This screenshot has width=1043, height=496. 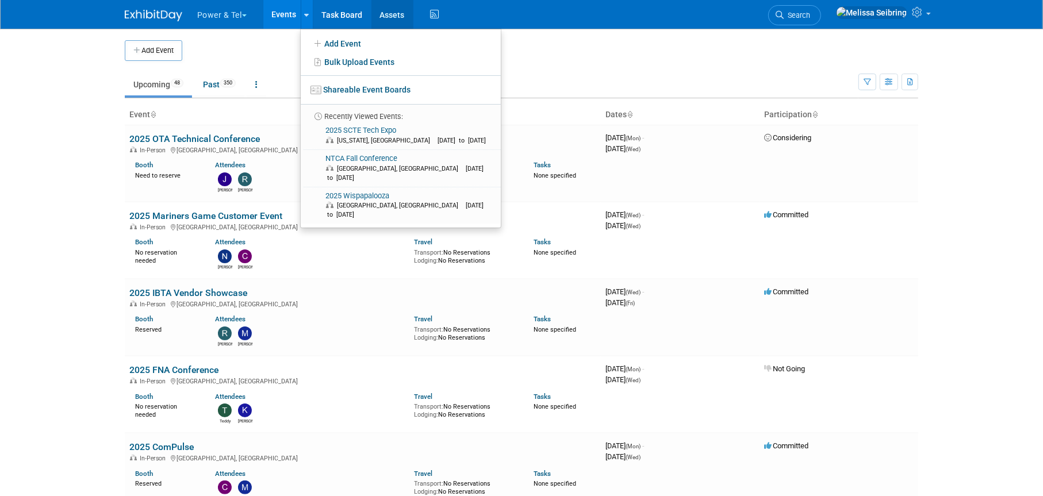 What do you see at coordinates (872, 13) in the screenshot?
I see `img: Melissa Seibring` at bounding box center [872, 13].